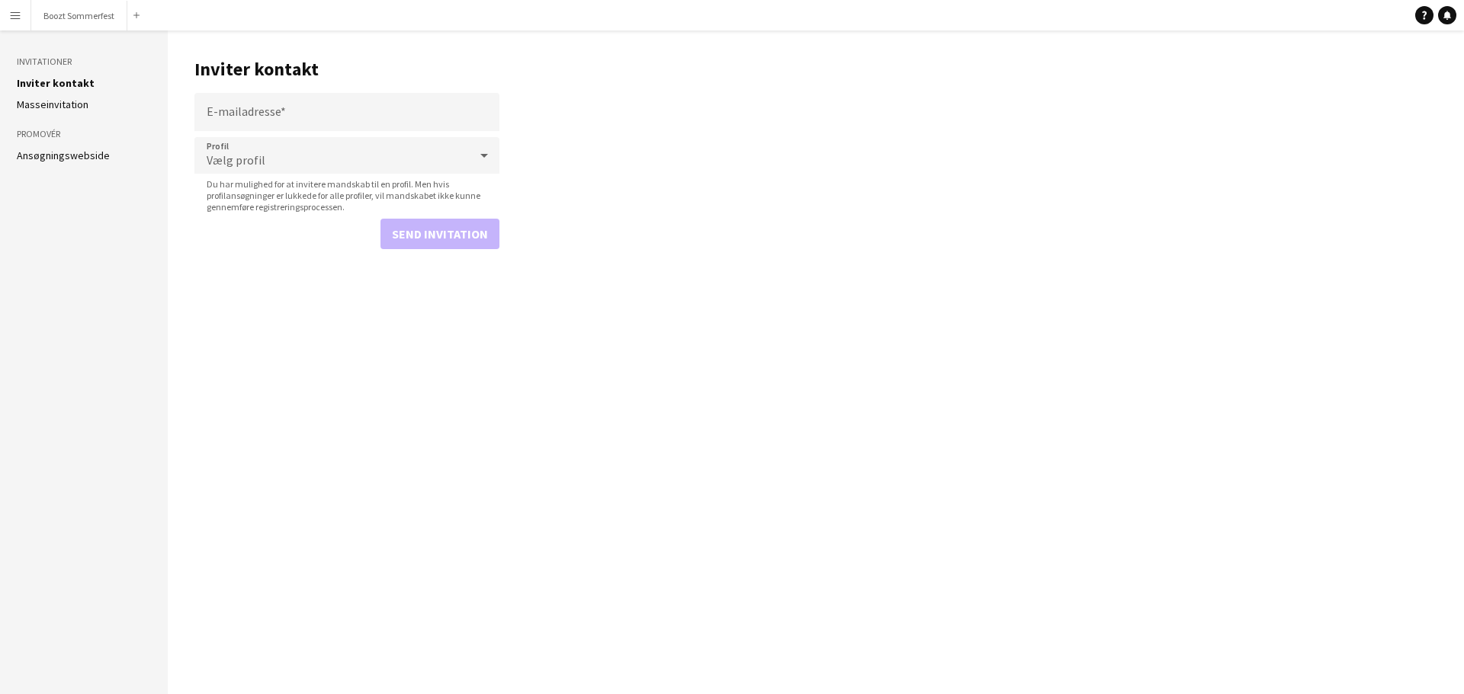  I want to click on span: Vælg profil, so click(236, 160).